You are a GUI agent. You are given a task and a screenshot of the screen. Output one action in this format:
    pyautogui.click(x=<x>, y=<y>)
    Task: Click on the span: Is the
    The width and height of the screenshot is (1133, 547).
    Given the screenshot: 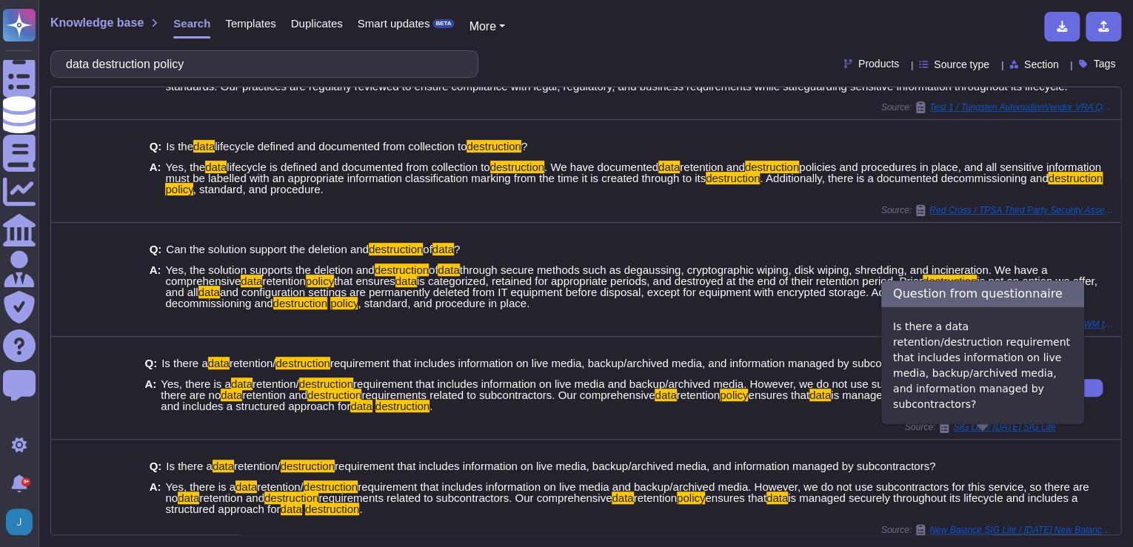 What is the action you would take?
    pyautogui.click(x=179, y=146)
    